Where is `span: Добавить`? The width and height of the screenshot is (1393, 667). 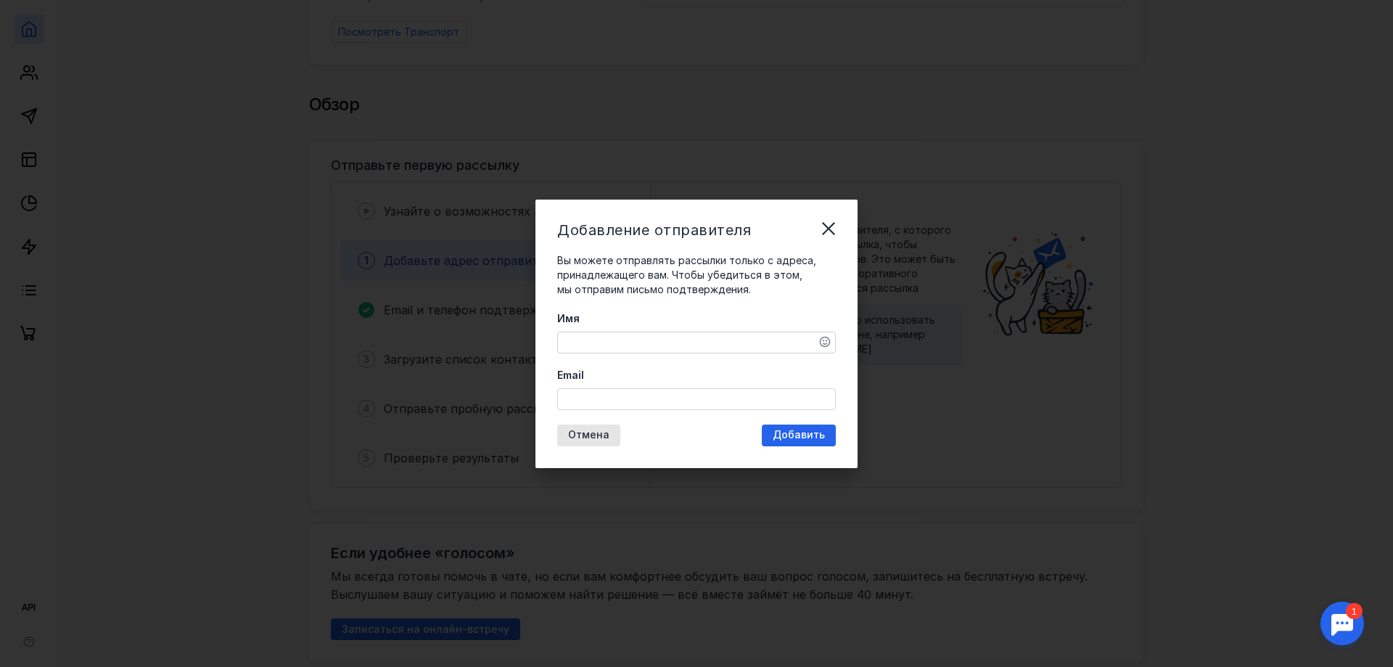 span: Добавить is located at coordinates (799, 435).